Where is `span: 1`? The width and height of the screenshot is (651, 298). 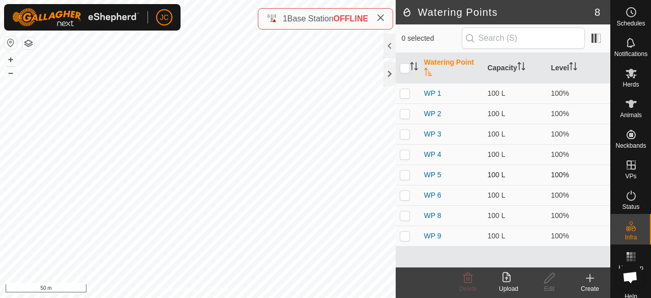
span: 1 is located at coordinates (285, 18).